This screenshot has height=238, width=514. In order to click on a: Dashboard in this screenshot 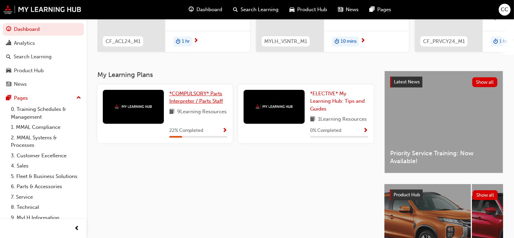, I will do `click(43, 29)`.